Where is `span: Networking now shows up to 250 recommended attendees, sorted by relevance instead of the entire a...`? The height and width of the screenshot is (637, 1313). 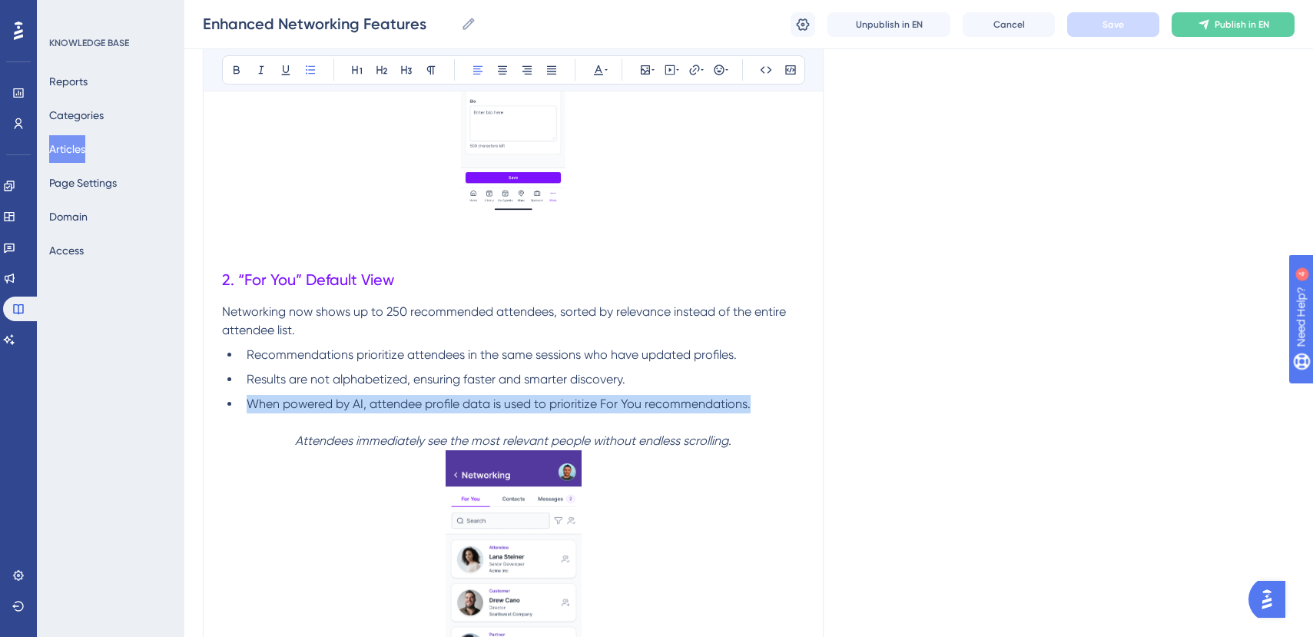 span: Networking now shows up to 250 recommended attendees, sorted by relevance instead of the entire a... is located at coordinates (506, 320).